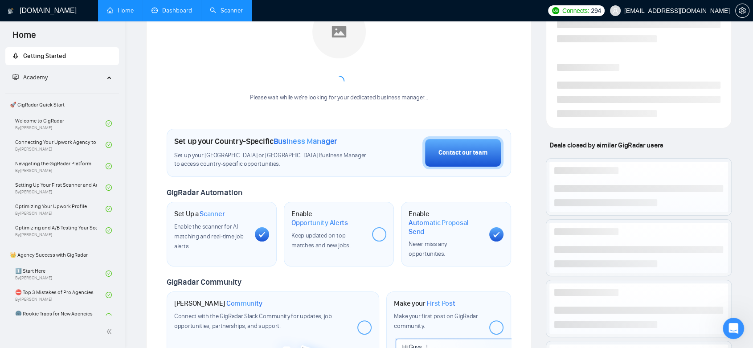 Image resolution: width=753 pixels, height=348 pixels. What do you see at coordinates (742, 11) in the screenshot?
I see `a: setting` at bounding box center [742, 11].